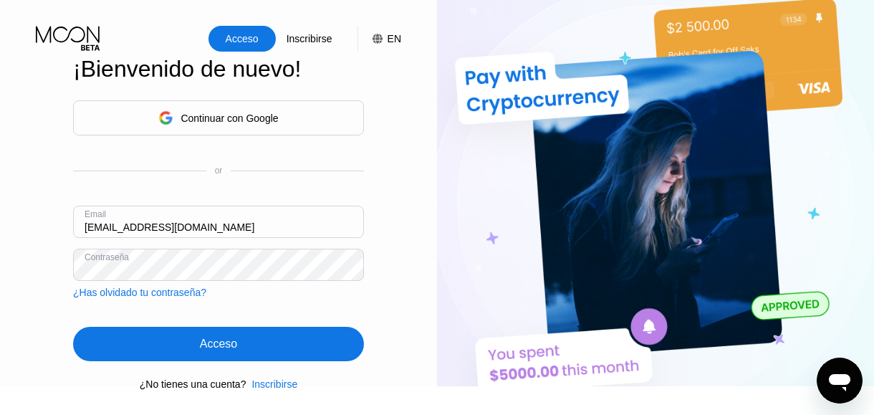 The height and width of the screenshot is (415, 874). I want to click on div: ¡Bienvenido de nuevo!, so click(219, 69).